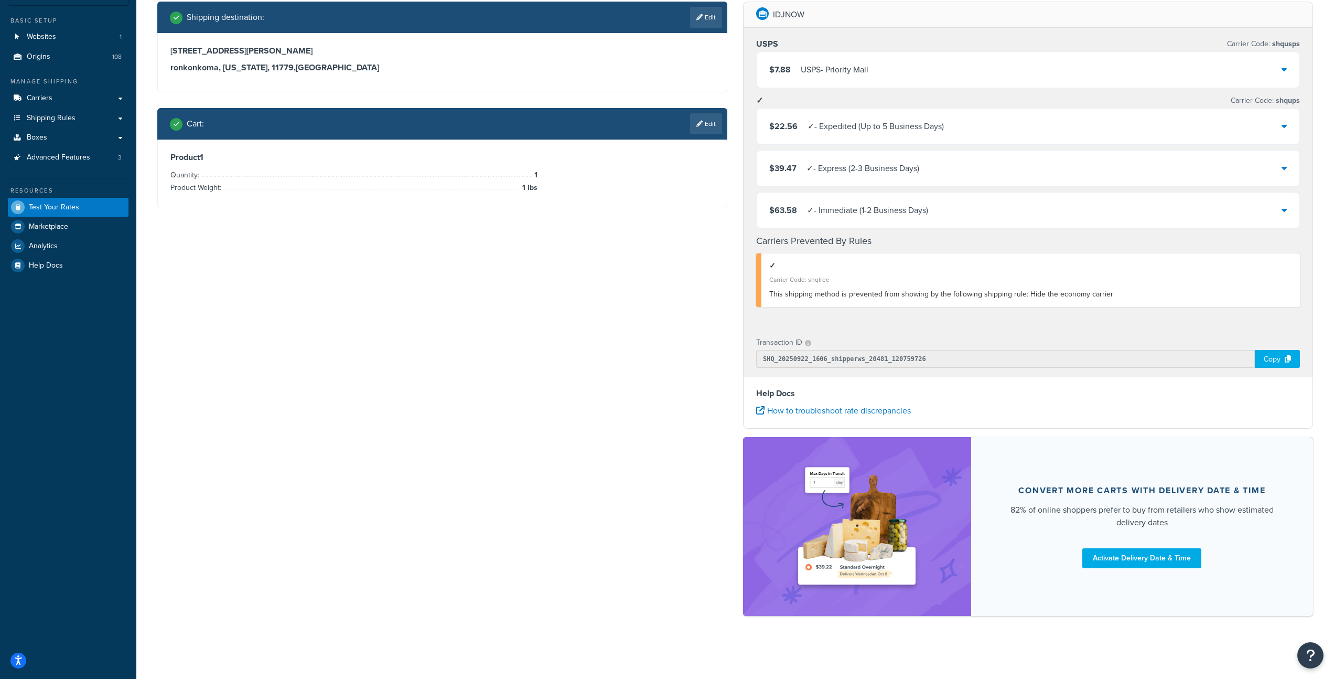 The width and height of the screenshot is (1334, 679). What do you see at coordinates (197, 187) in the screenshot?
I see `span: Product Weight:` at bounding box center [197, 187].